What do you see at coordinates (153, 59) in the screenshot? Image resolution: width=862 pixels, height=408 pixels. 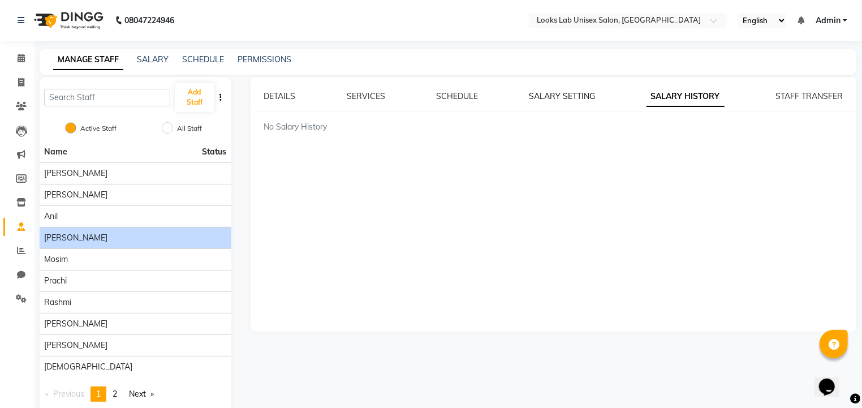 I see `a: SALARY` at bounding box center [153, 59].